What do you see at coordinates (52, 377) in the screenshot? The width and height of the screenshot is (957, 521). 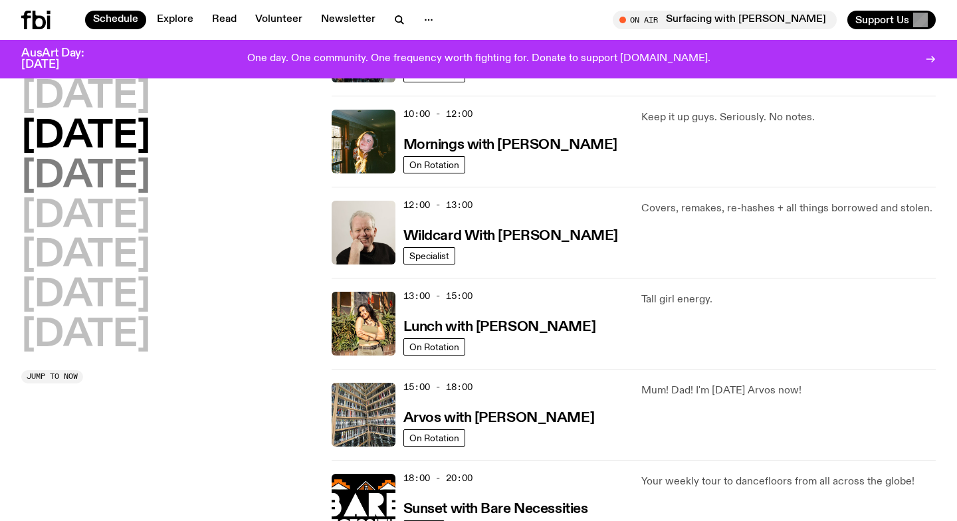 I see `button: Jump to now` at bounding box center [52, 377].